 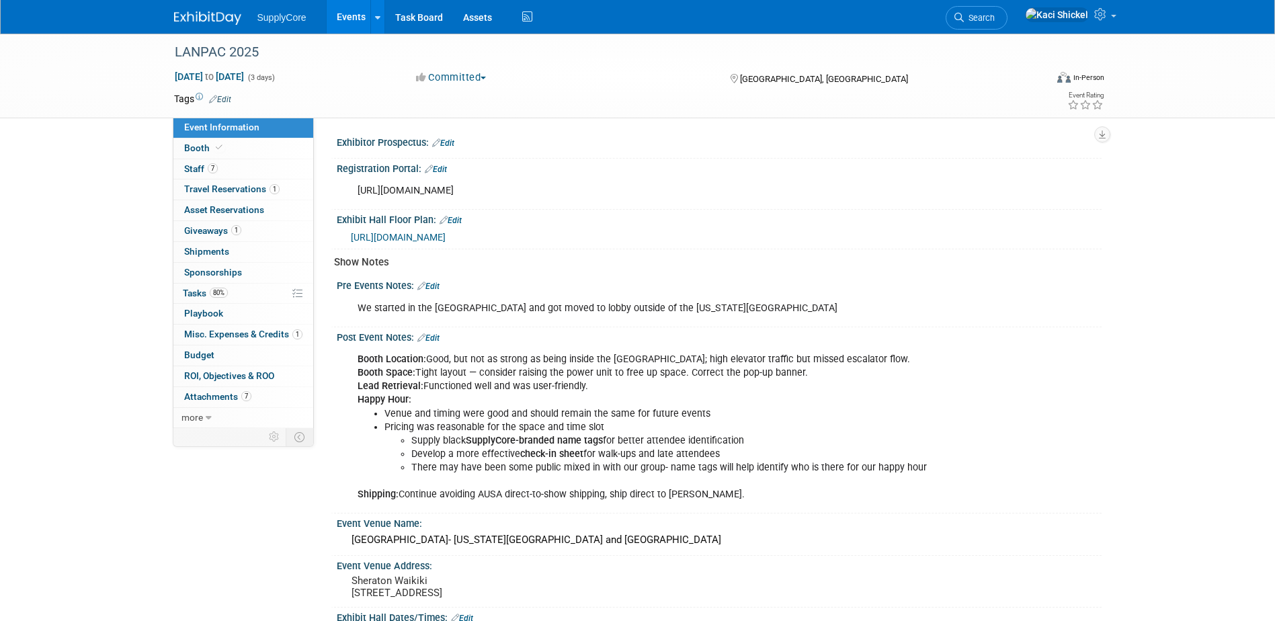 What do you see at coordinates (243, 190) in the screenshot?
I see `a: Travel Reservations1` at bounding box center [243, 190].